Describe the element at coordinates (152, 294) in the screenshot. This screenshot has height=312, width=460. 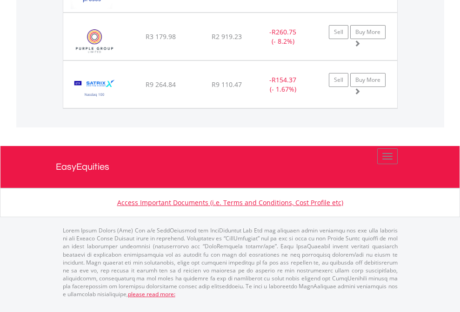
I see `a: please read more:` at that location.